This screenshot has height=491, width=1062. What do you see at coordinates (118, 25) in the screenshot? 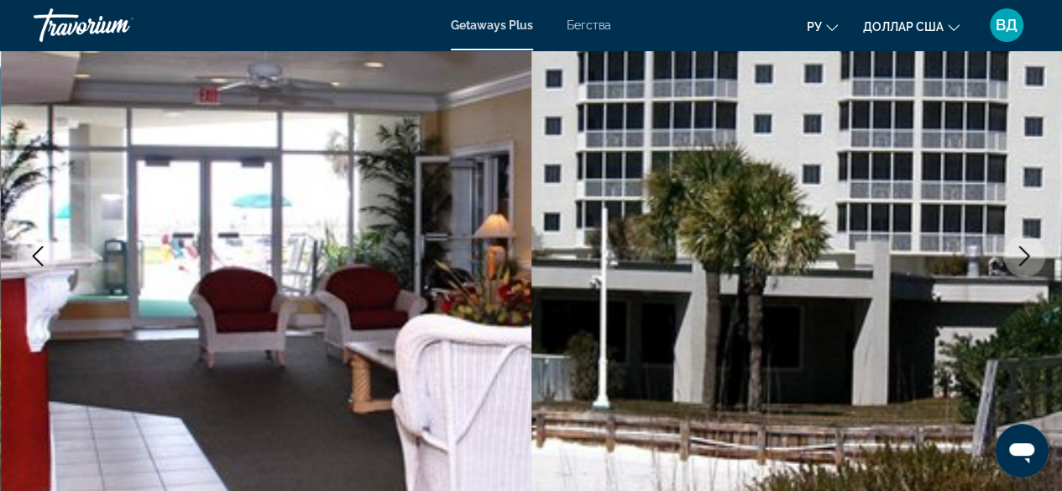
I see `a: Травориум` at bounding box center [118, 25].